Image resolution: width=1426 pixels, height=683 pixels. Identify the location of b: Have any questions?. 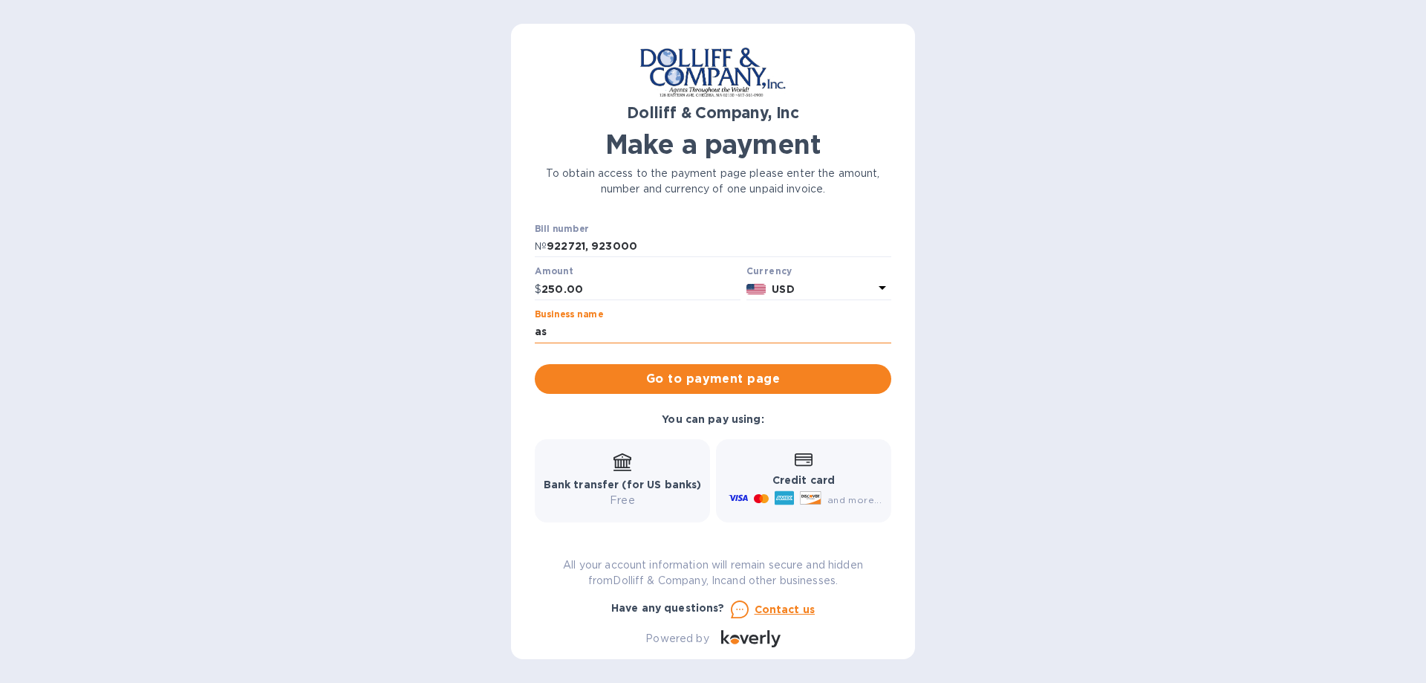
(668, 608).